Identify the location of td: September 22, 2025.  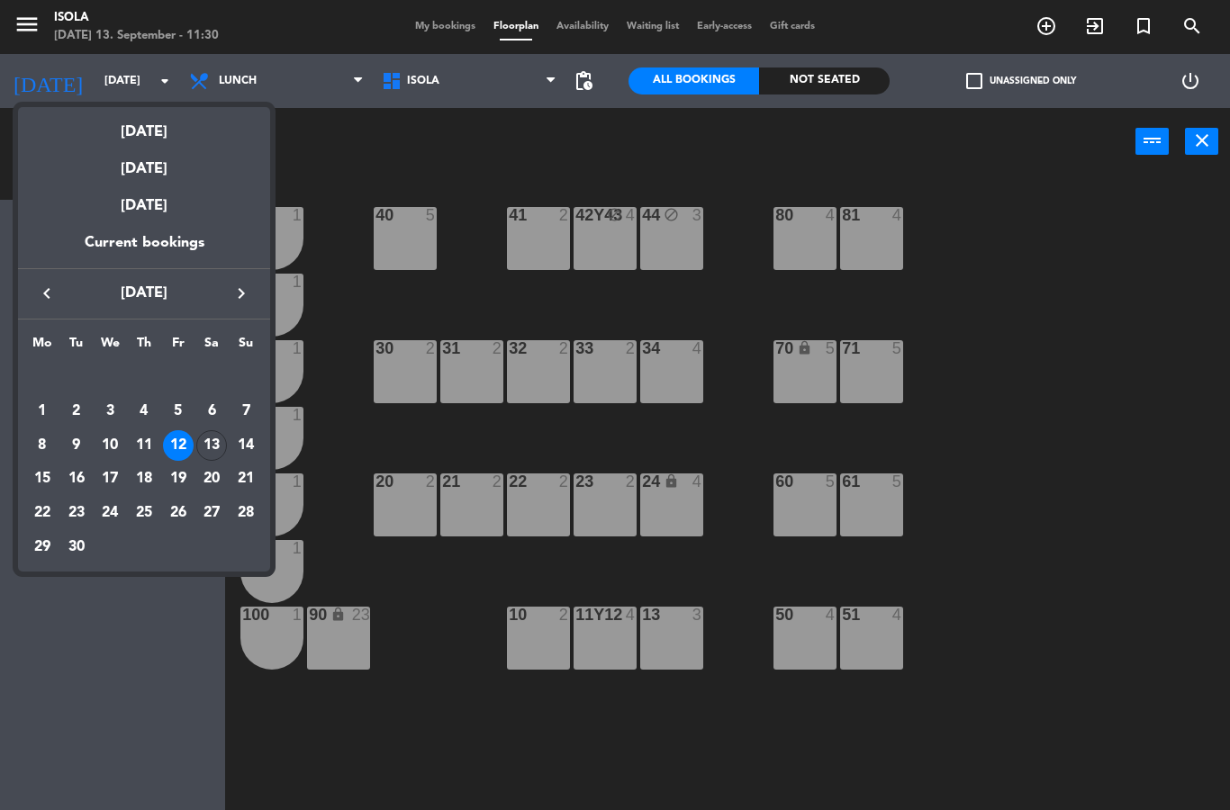
(42, 513).